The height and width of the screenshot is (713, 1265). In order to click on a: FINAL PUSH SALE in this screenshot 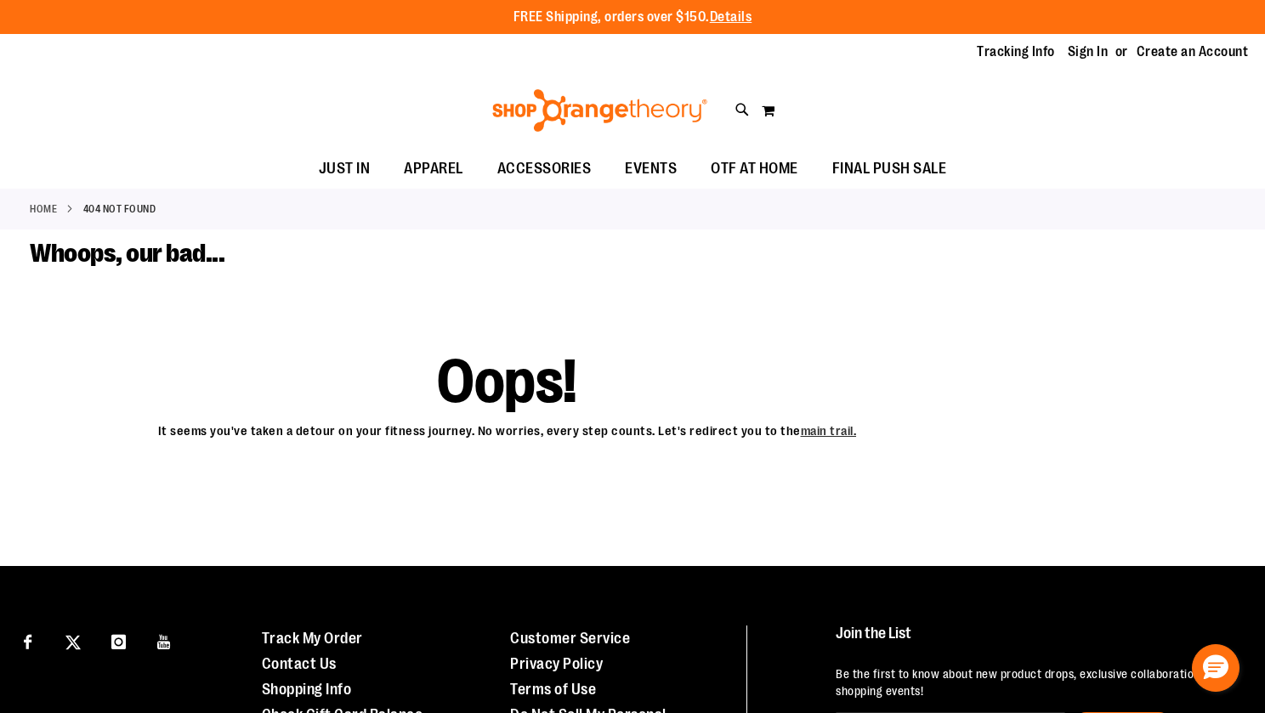, I will do `click(889, 169)`.